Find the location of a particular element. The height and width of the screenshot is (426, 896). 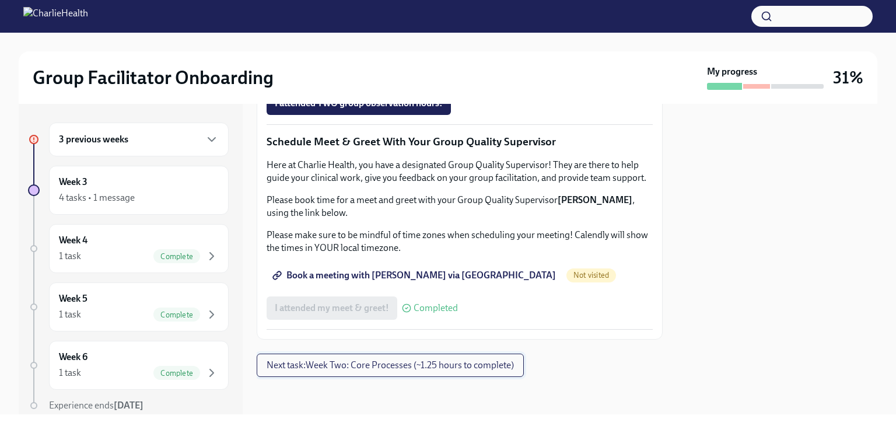

span: Not visited is located at coordinates (591, 275).